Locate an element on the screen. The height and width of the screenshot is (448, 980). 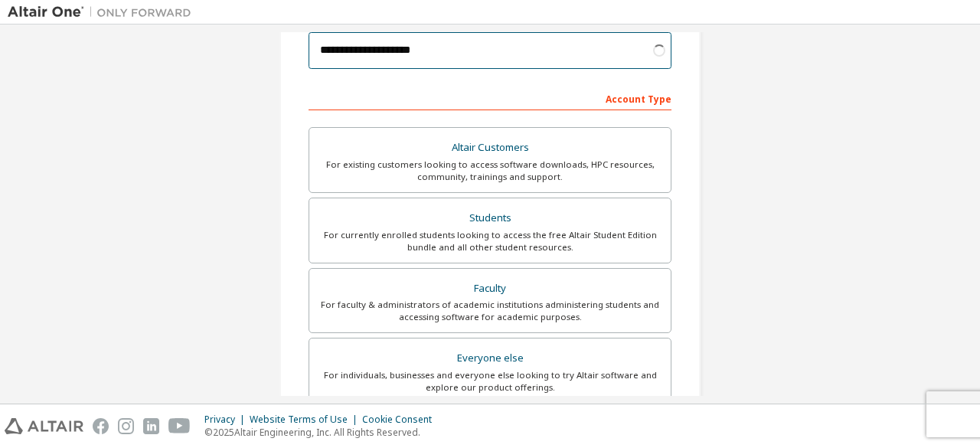
p: © 2025 Altair Engineering, Inc. All Rights Reserved. is located at coordinates (322, 432).